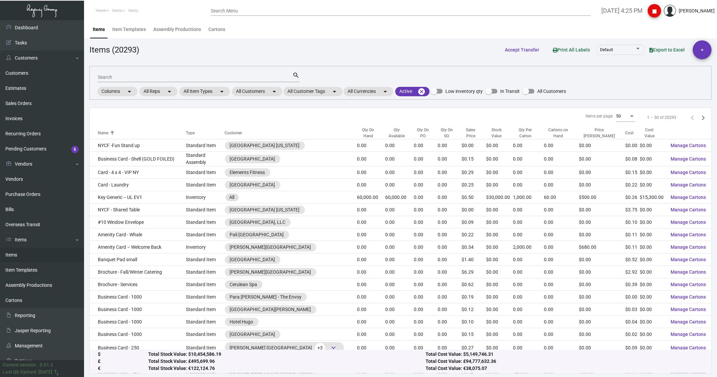 The image size is (717, 377). I want to click on td: Business Card - 1000, so click(138, 309).